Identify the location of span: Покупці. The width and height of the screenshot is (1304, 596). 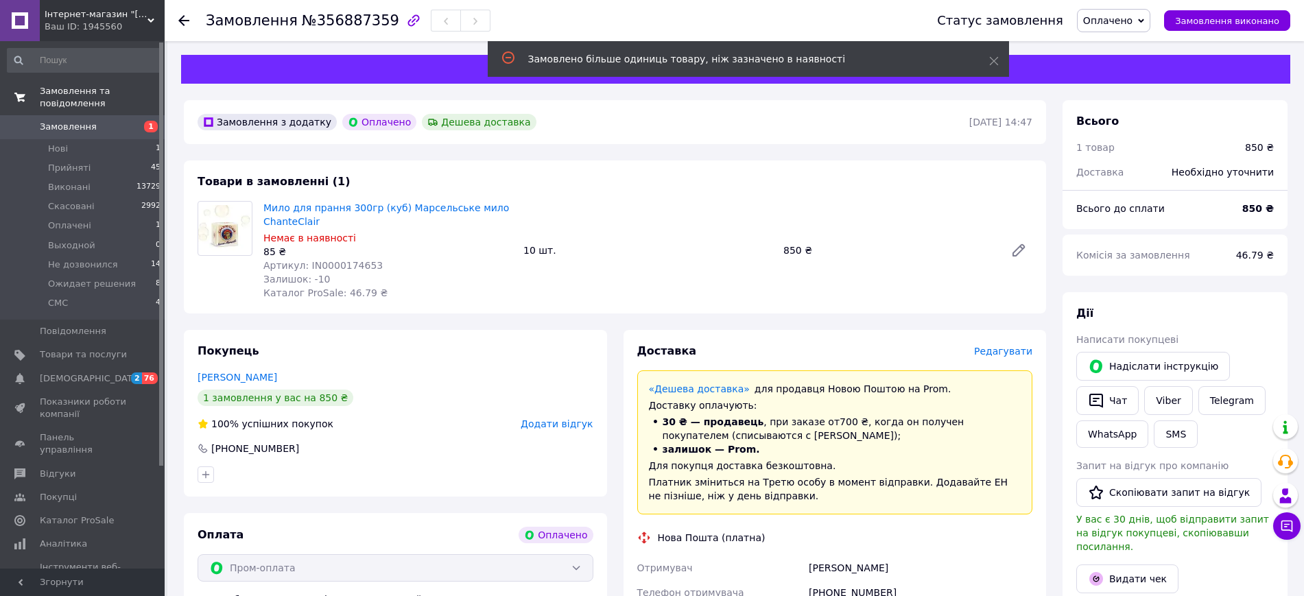
(58, 497).